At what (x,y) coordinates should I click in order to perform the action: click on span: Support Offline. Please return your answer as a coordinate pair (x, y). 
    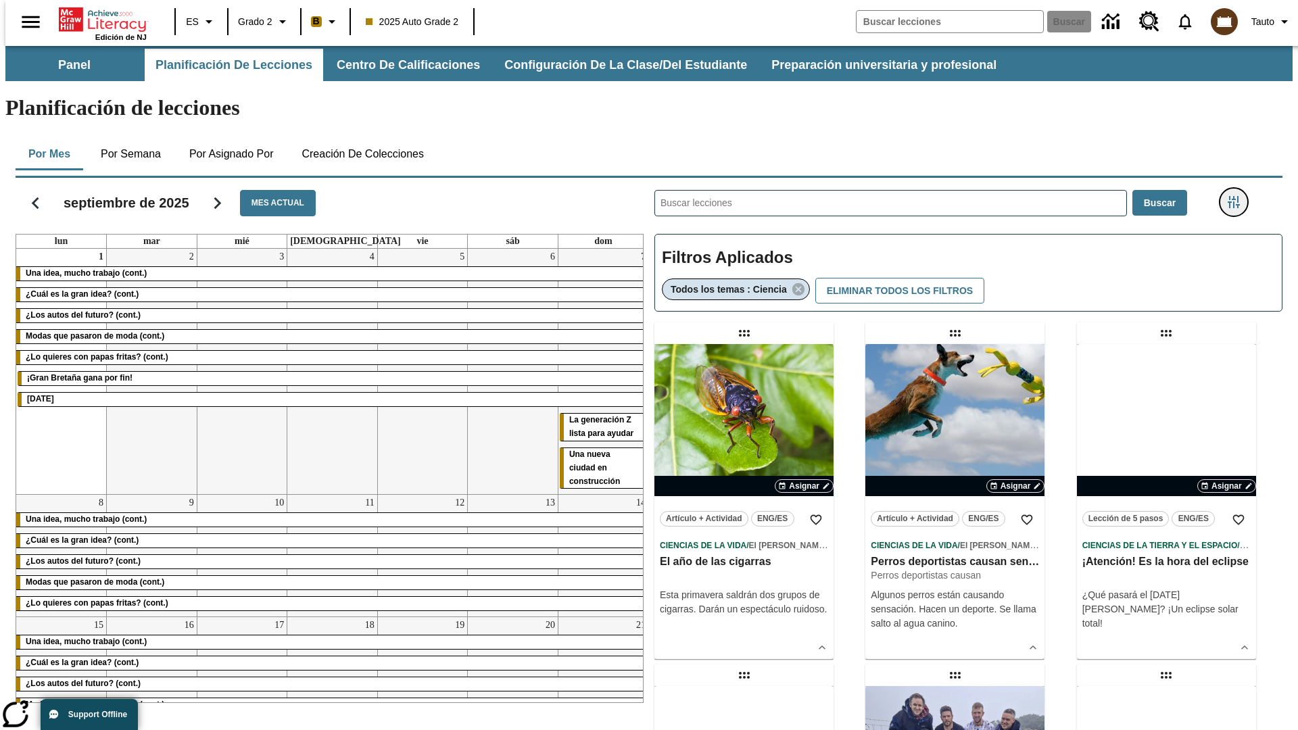
    Looking at the image, I should click on (97, 714).